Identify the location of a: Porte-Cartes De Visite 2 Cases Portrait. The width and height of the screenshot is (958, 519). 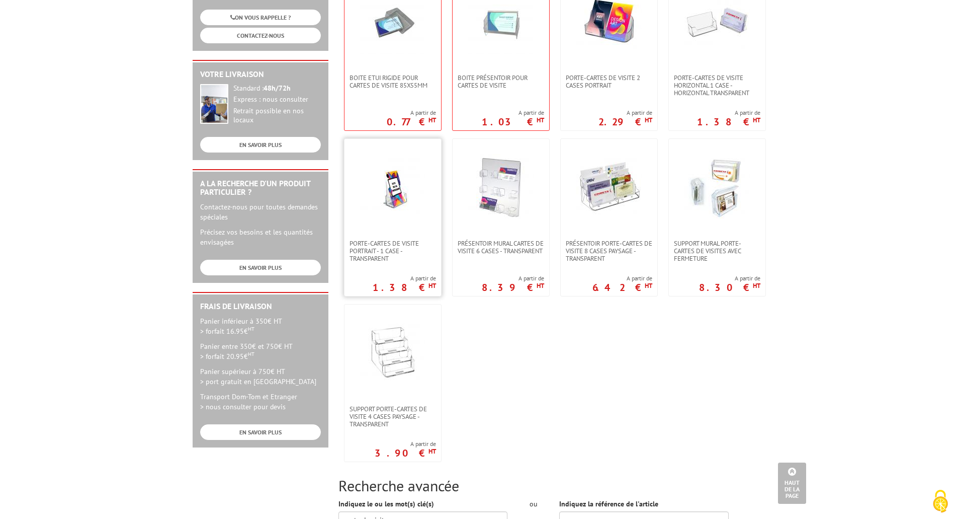
(609, 81).